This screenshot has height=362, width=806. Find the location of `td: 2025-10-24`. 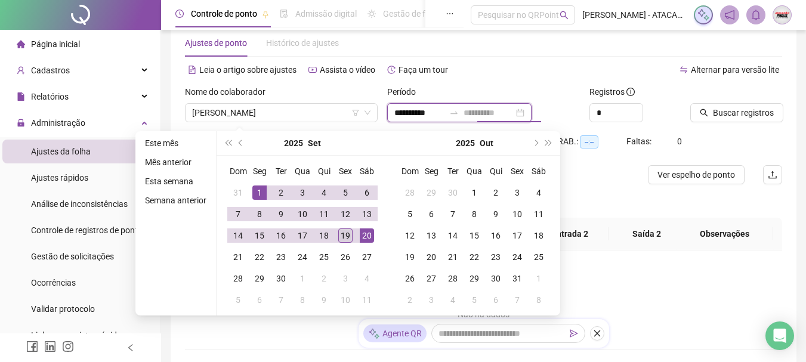

td: 2025-10-24 is located at coordinates (517, 257).